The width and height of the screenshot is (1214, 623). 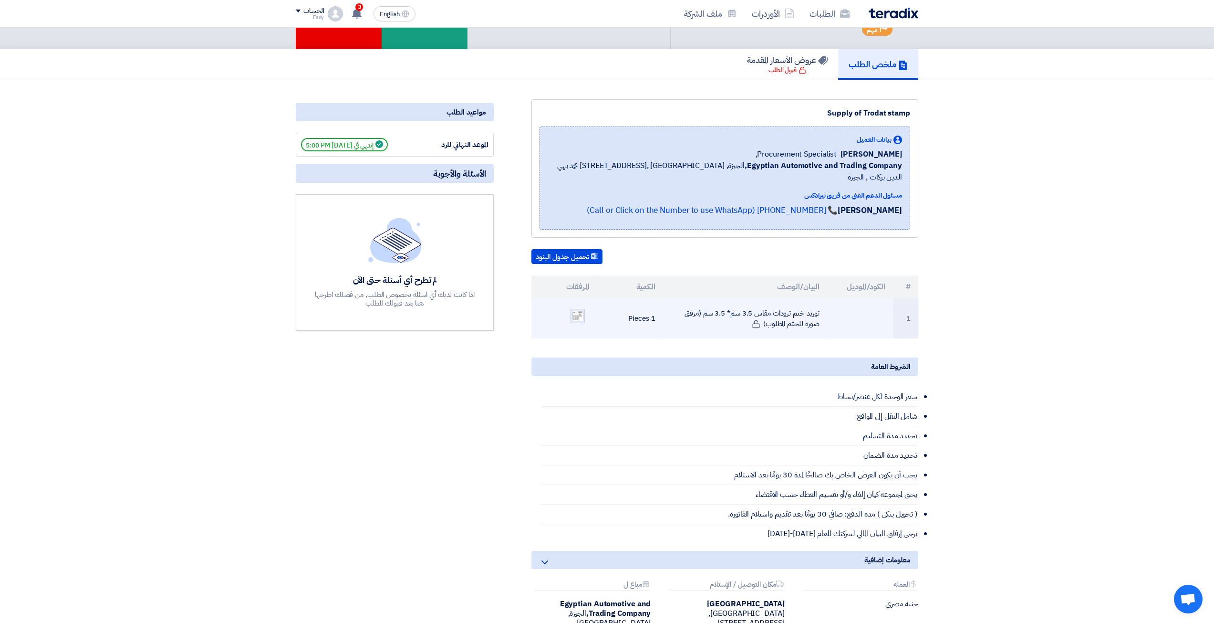 What do you see at coordinates (729, 396) in the screenshot?
I see `li: سعر الوحدة لكل عنصر/نشاط` at bounding box center [729, 396].